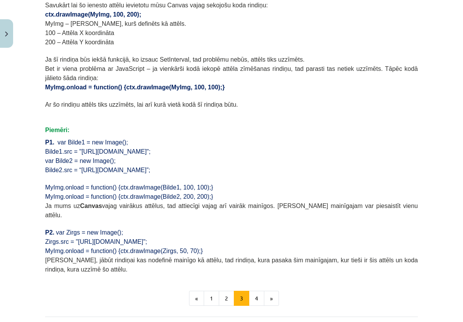  Describe the element at coordinates (135, 87) in the screenshot. I see `span: MyImg.onload = function() {ctx.drawImage(MyImg, 100, 100);}` at that location.